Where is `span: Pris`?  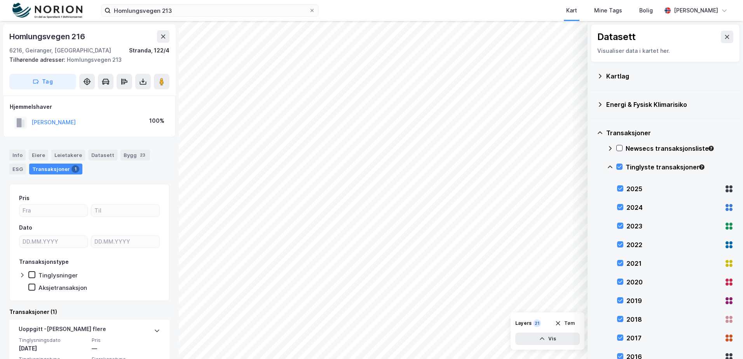
span: Pris is located at coordinates (126, 340).